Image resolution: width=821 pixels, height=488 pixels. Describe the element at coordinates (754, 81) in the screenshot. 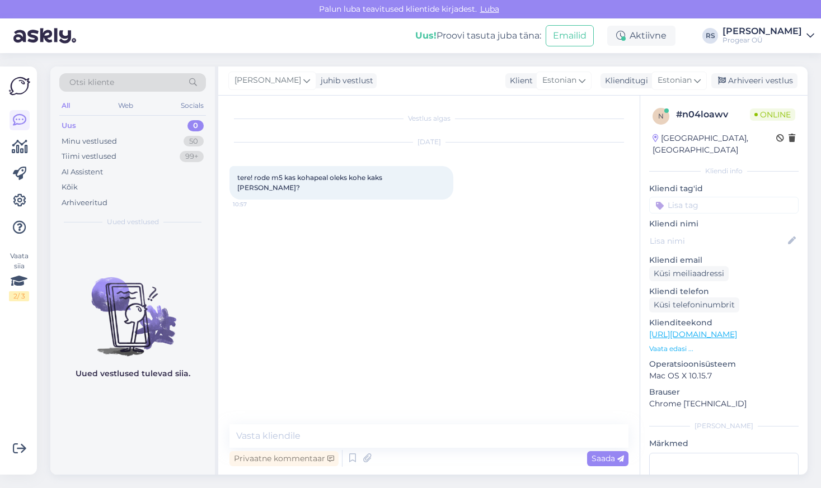

I see `div: Arhiveeri vestlus` at that location.